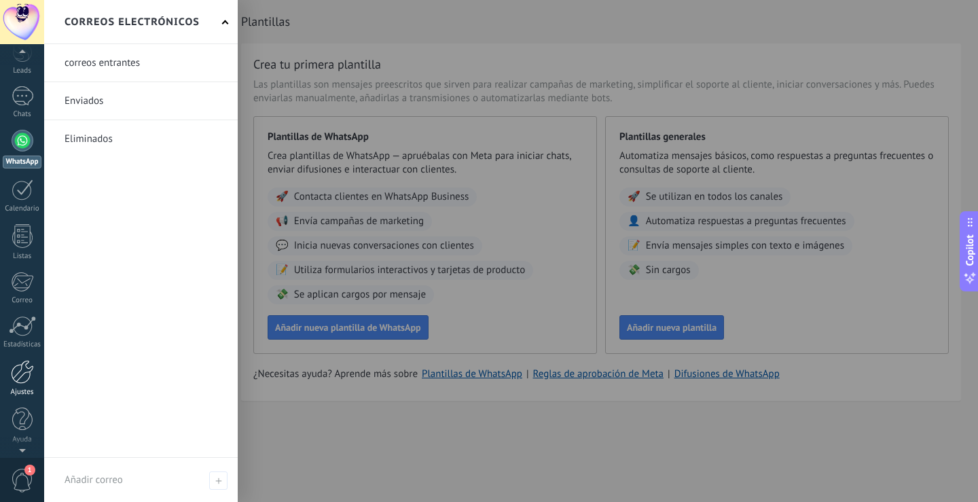 This screenshot has height=502, width=978. Describe the element at coordinates (22, 71) in the screenshot. I see `div: Leads` at that location.